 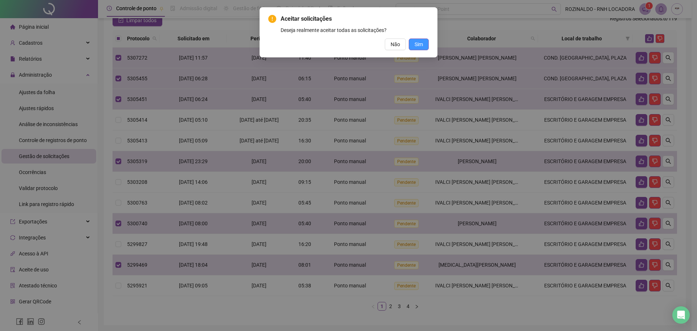 What do you see at coordinates (681, 315) in the screenshot?
I see `div: Open Intercom Messenger` at bounding box center [681, 315].